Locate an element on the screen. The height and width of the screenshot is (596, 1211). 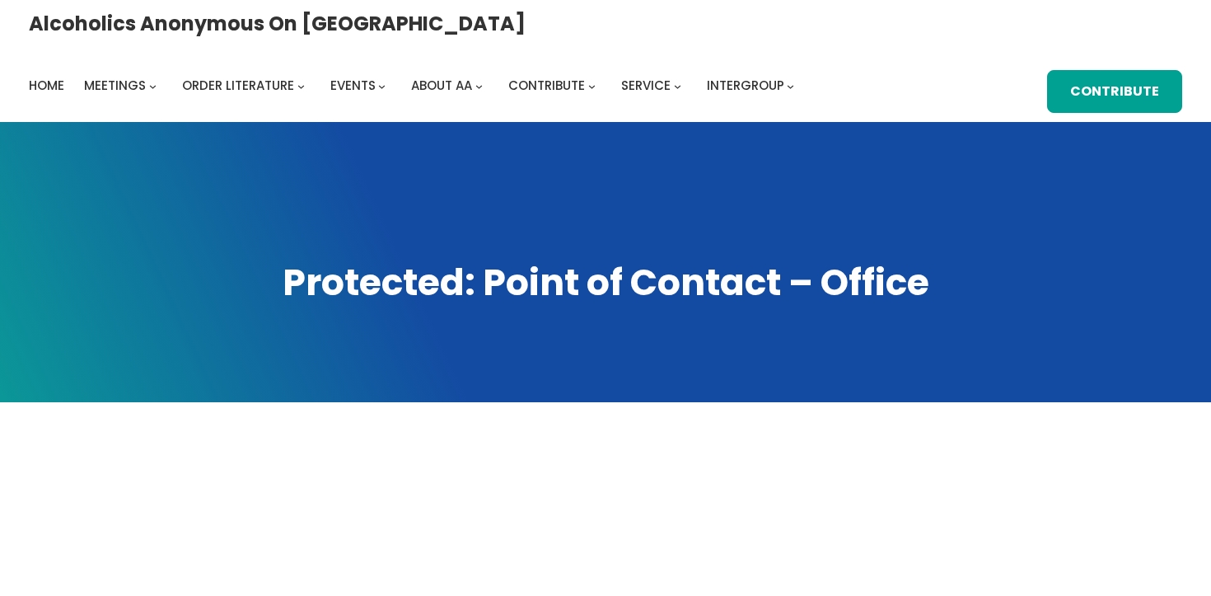
button: Meetings submenu is located at coordinates (152, 85).